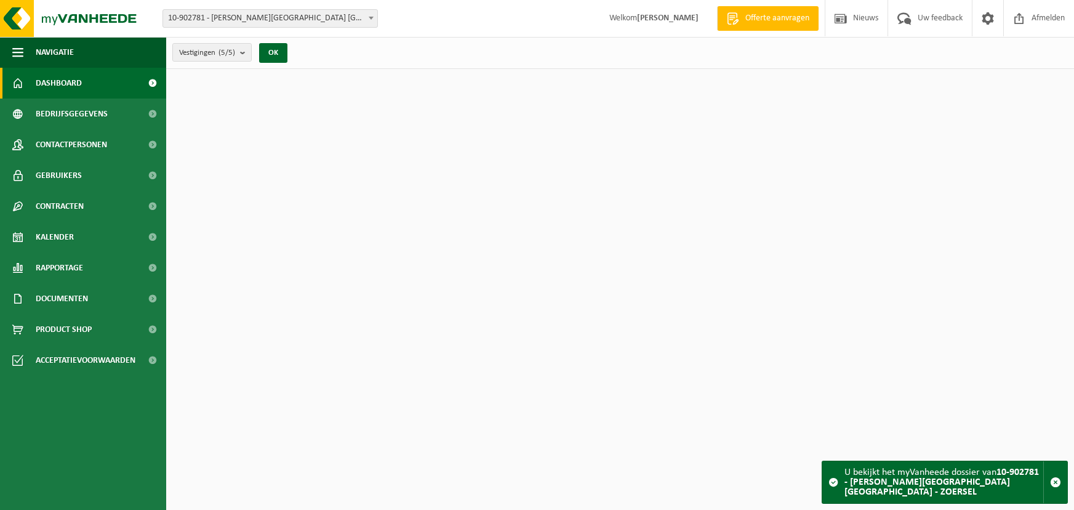 This screenshot has width=1074, height=510. I want to click on span: Kalender, so click(55, 237).